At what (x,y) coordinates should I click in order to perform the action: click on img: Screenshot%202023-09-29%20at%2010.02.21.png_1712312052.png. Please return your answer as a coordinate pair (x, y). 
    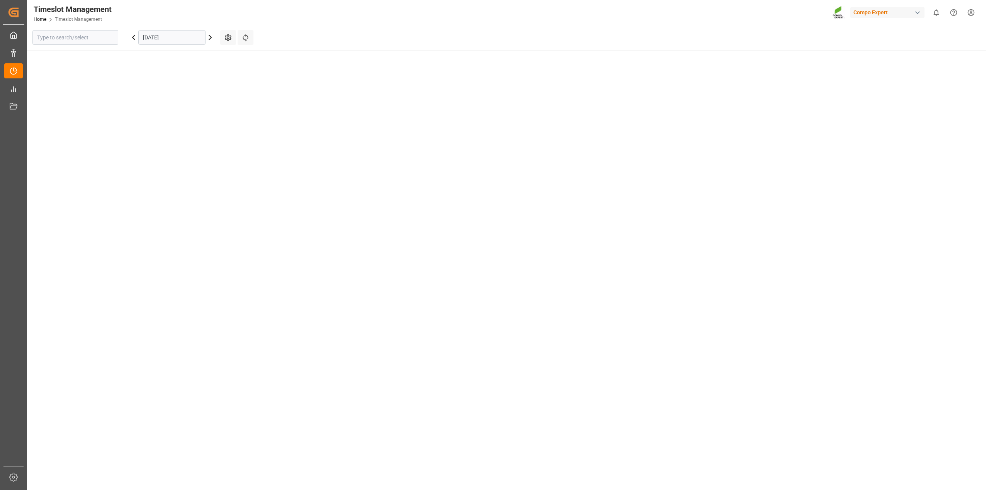
    Looking at the image, I should click on (839, 12).